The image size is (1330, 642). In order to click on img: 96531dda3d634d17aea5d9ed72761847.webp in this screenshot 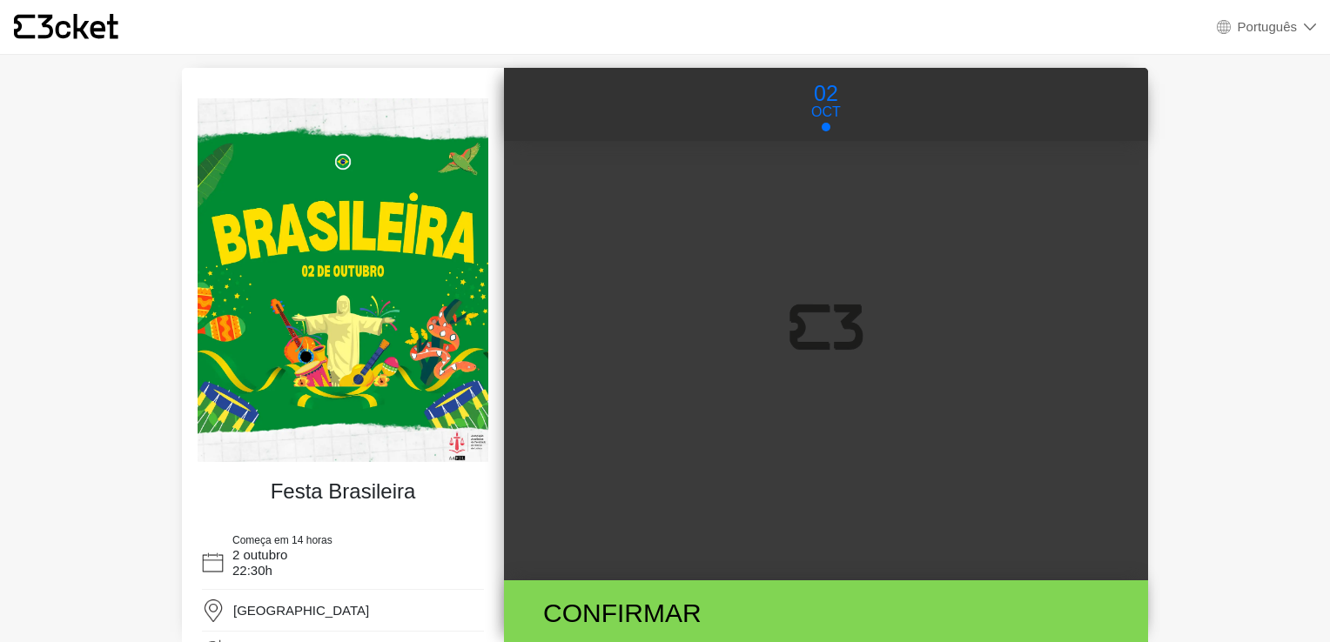, I will do `click(343, 280)`.